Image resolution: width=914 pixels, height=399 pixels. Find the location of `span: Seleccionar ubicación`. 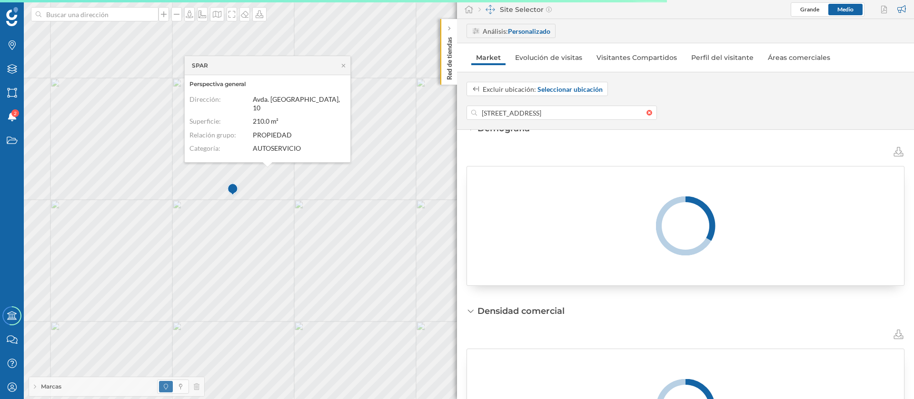

span: Seleccionar ubicación is located at coordinates (570, 89).